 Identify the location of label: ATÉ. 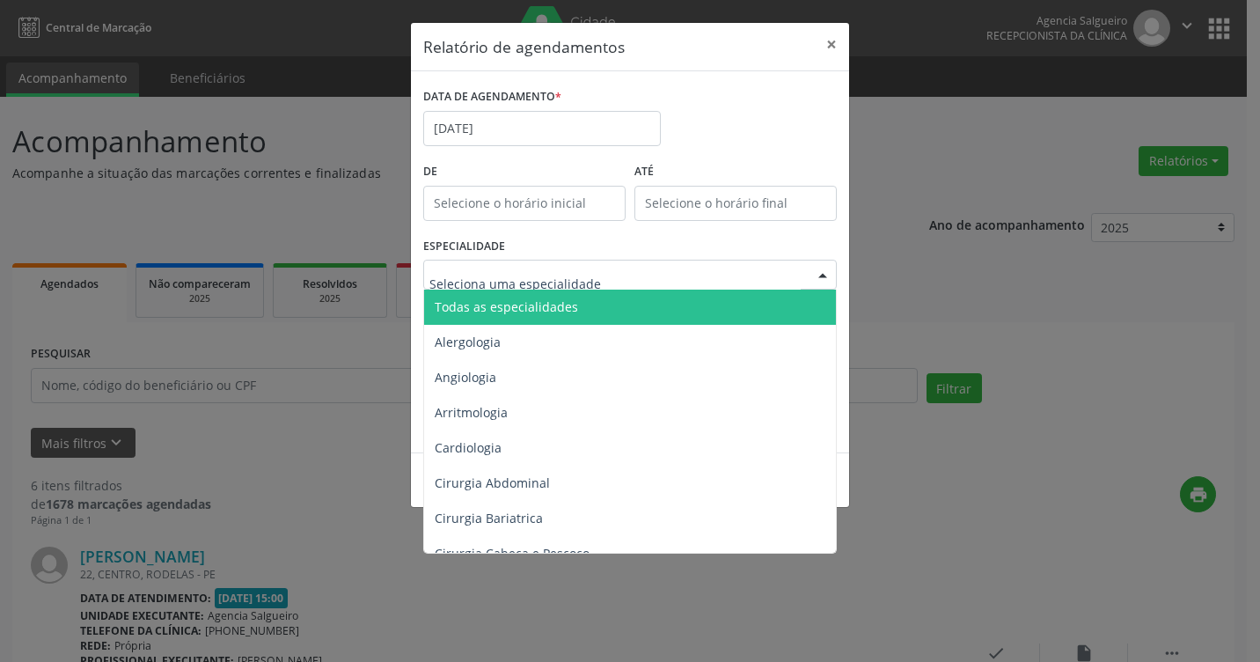
(736, 172).